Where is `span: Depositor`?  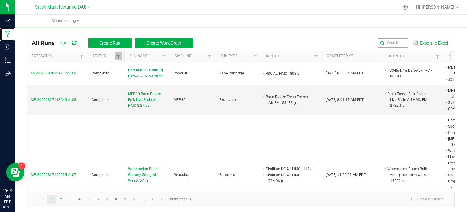
span: Depositor is located at coordinates (182, 174).